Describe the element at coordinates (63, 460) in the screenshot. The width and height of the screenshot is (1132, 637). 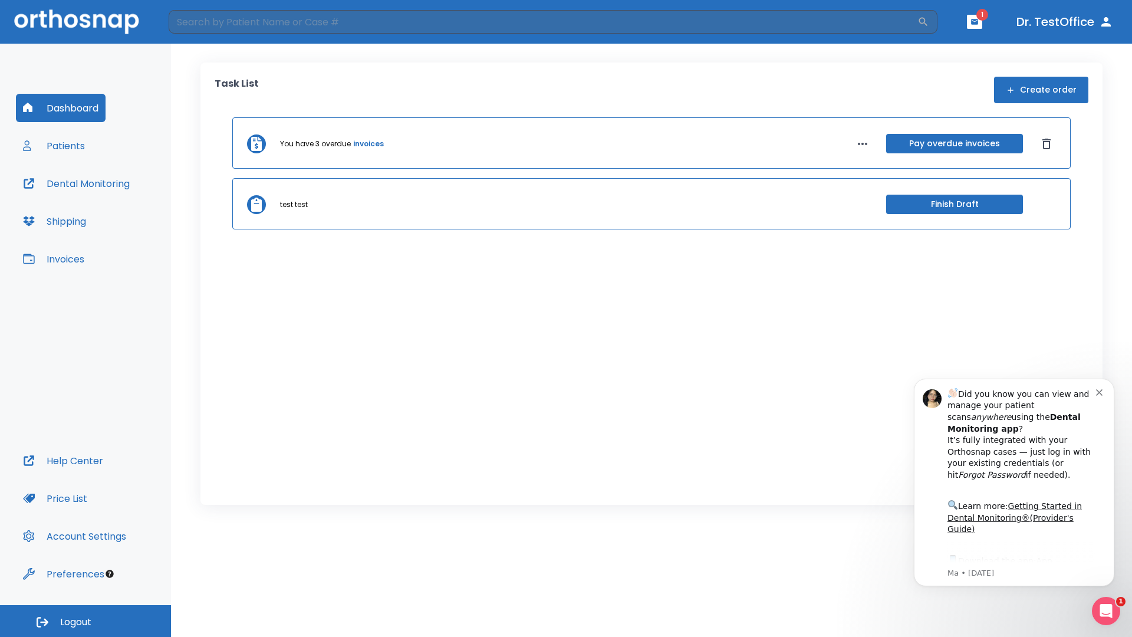
I see `a: Help Center` at that location.